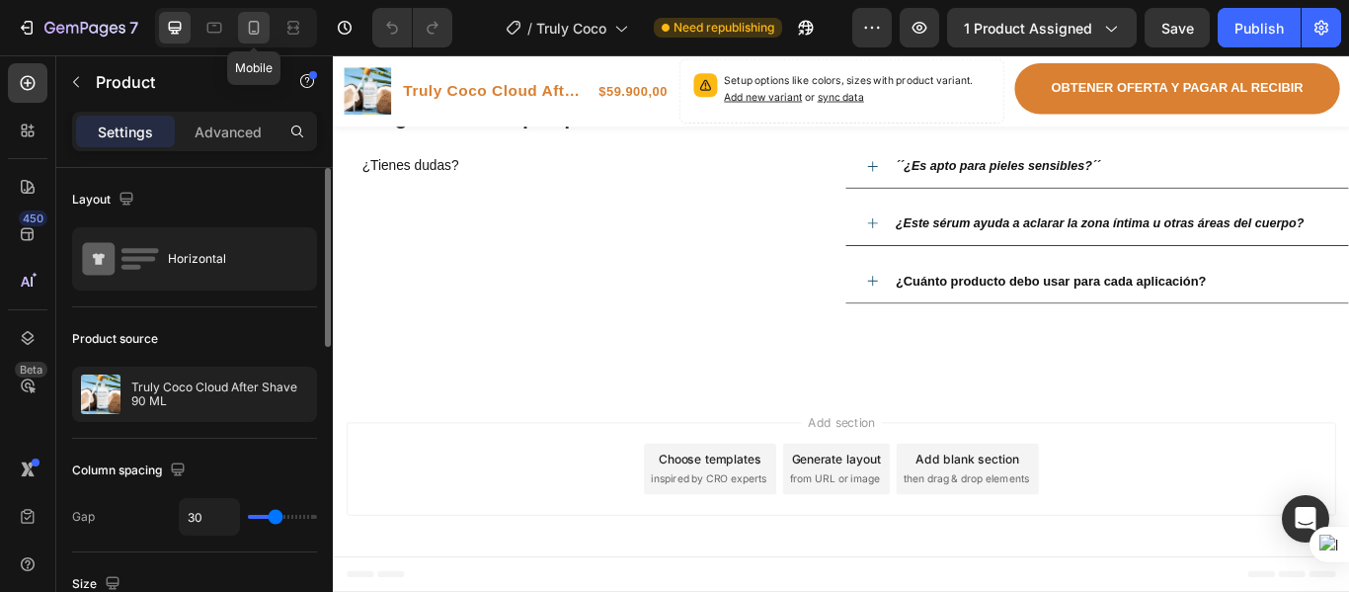 The height and width of the screenshot is (592, 1349). What do you see at coordinates (1259, 28) in the screenshot?
I see `div: Publish` at bounding box center [1259, 28].